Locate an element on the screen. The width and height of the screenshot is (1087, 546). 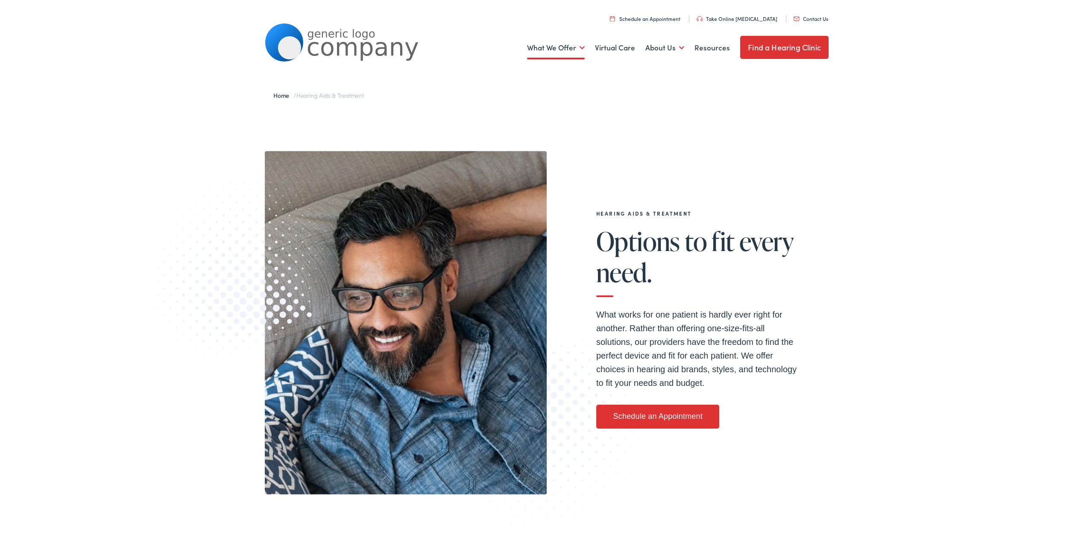
span: need. is located at coordinates (624, 271).